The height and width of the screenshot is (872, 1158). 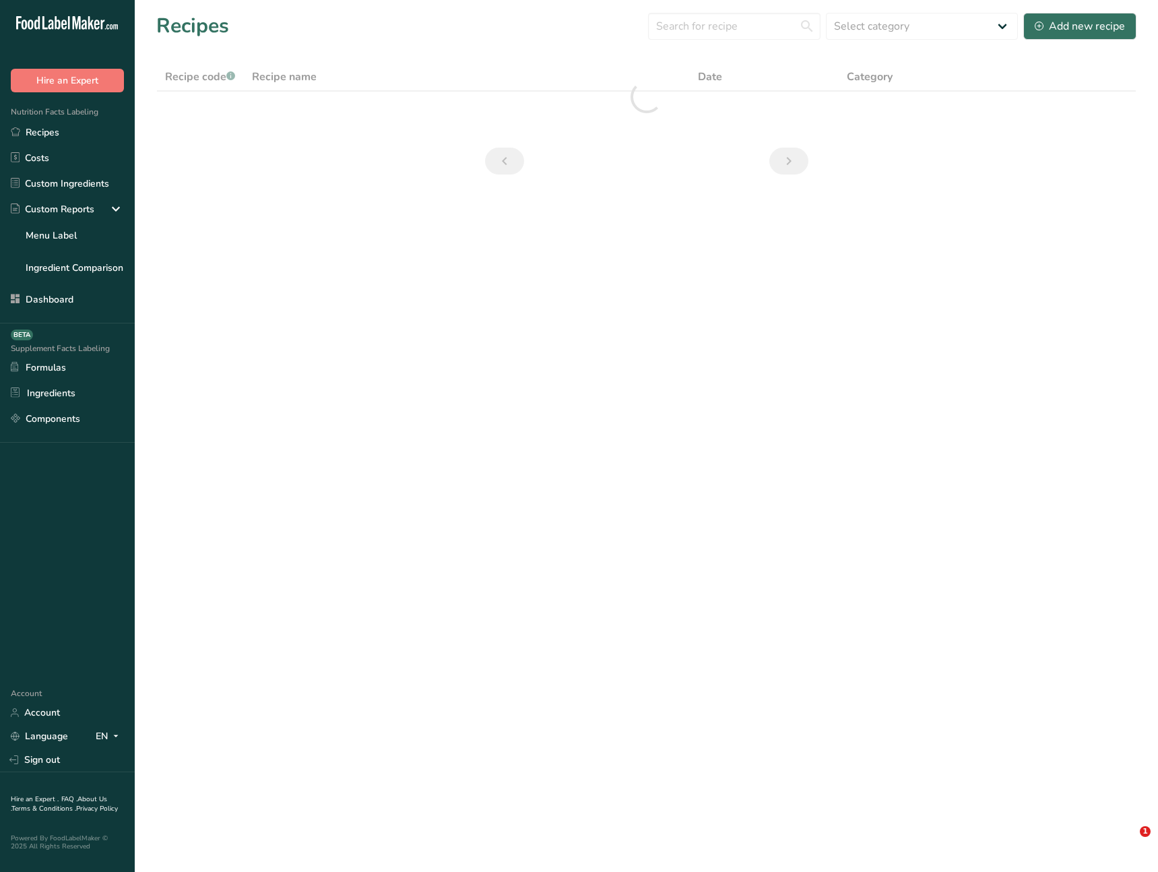 I want to click on a: Privacy Policy, so click(x=97, y=809).